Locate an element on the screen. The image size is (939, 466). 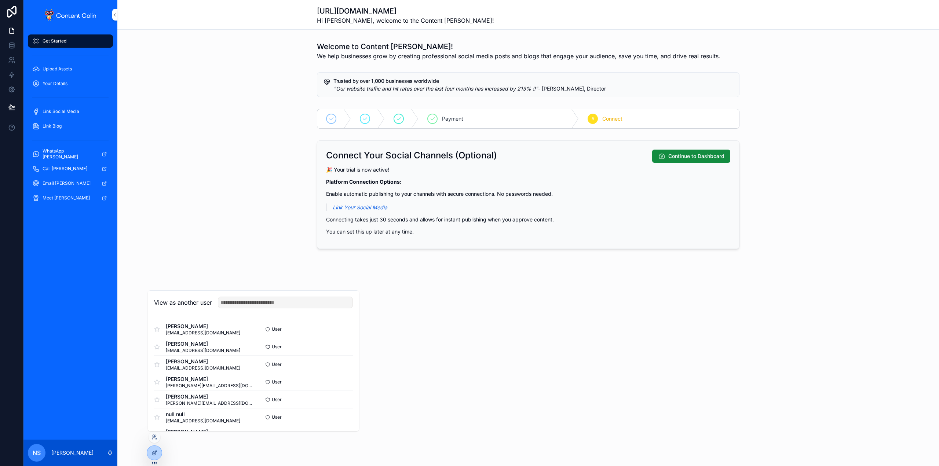
span: Link Social Media is located at coordinates (61, 111).